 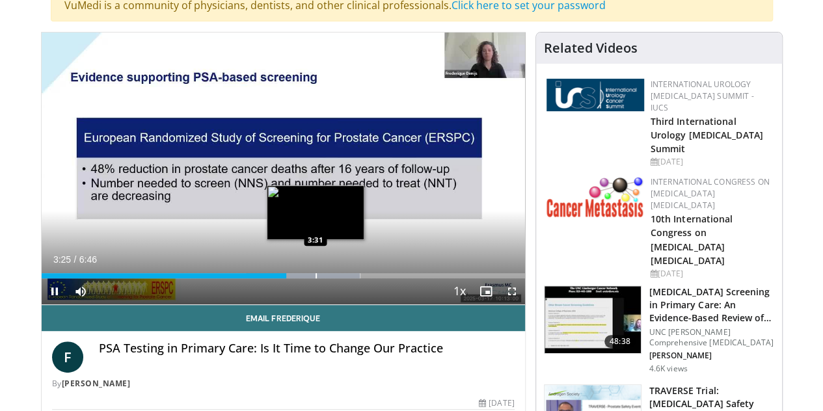 I want to click on img: image.jpeg, so click(x=316, y=213).